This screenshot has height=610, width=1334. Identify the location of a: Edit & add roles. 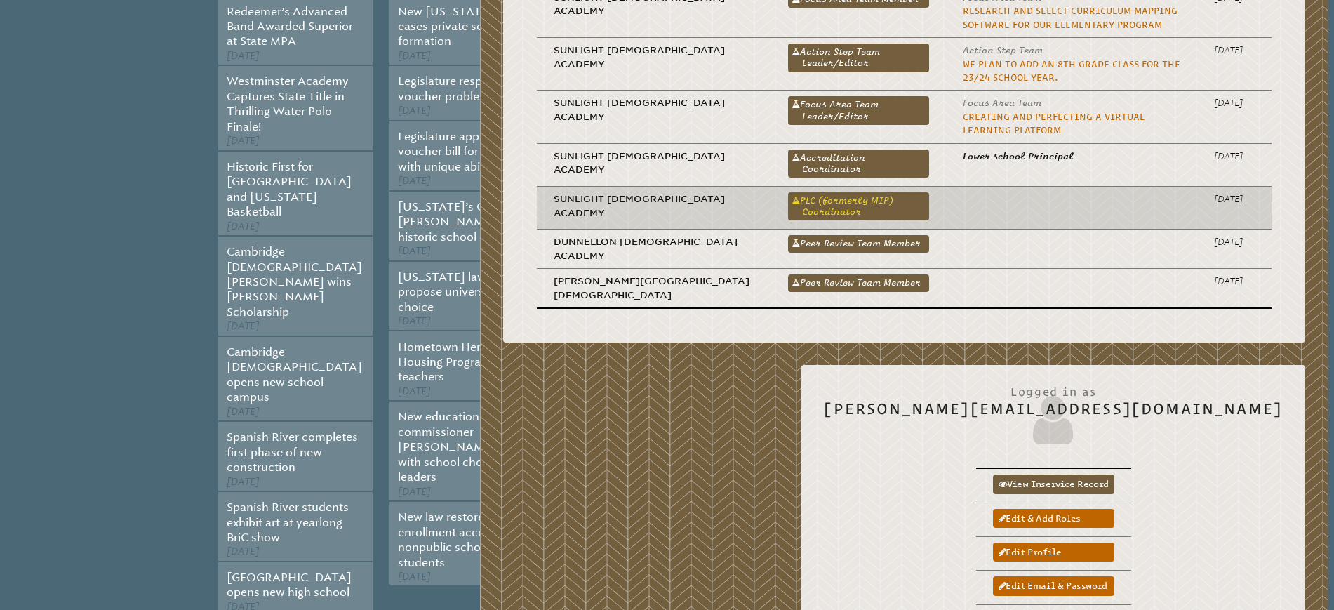
(1053, 518).